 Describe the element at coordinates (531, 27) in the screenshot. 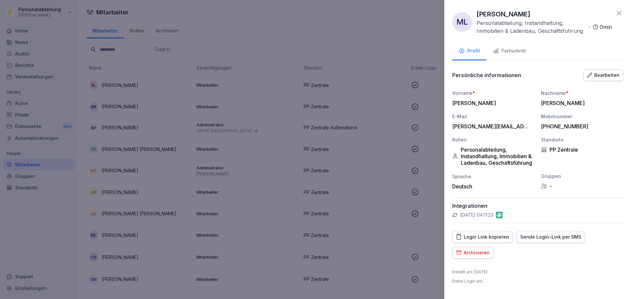

I see `p: Personalabteilung, Instandhaltung, Immobilien & Ladenbau, Geschäftsführung` at that location.